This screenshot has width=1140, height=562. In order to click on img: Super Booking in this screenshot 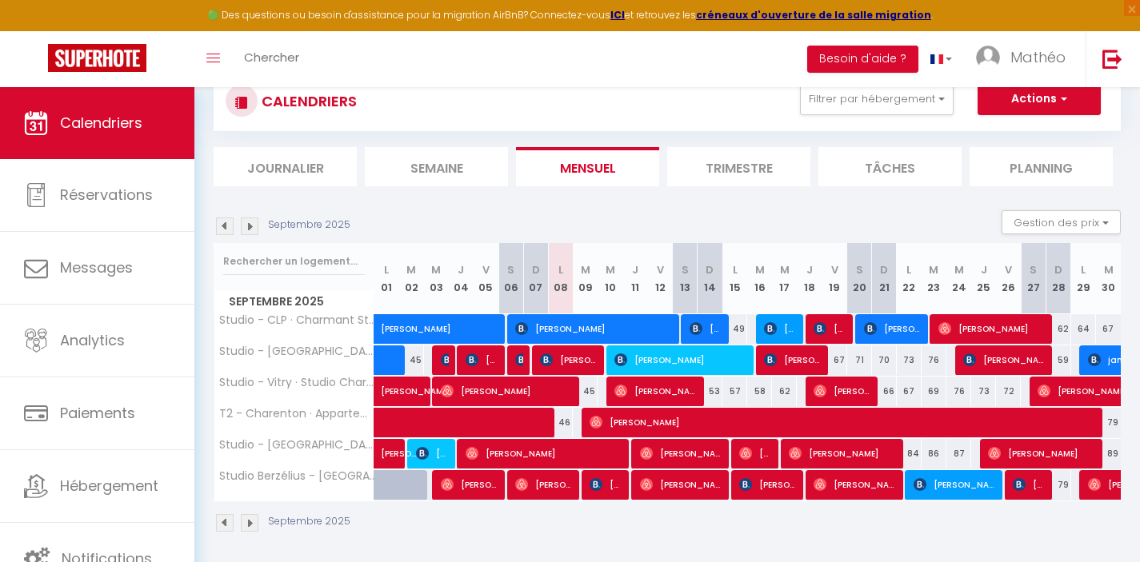, I will do `click(97, 58)`.